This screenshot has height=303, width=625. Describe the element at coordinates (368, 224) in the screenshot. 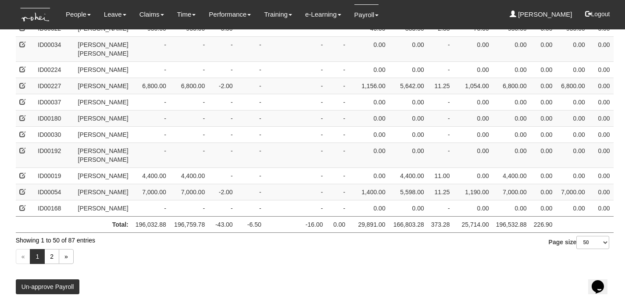

I see `td: 29,891.00` at that location.